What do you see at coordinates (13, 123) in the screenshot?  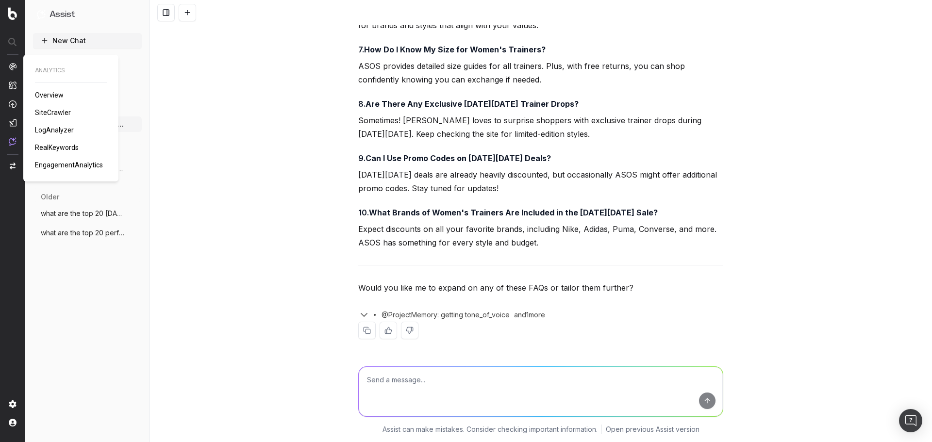 I see `img: Studio` at bounding box center [13, 123].